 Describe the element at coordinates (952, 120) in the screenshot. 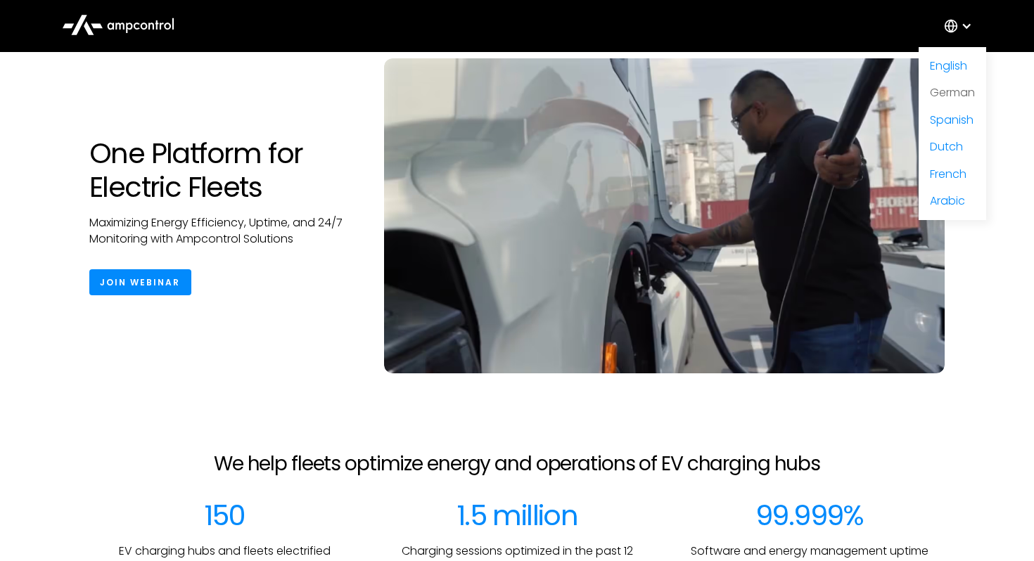

I see `a: Spanish` at that location.